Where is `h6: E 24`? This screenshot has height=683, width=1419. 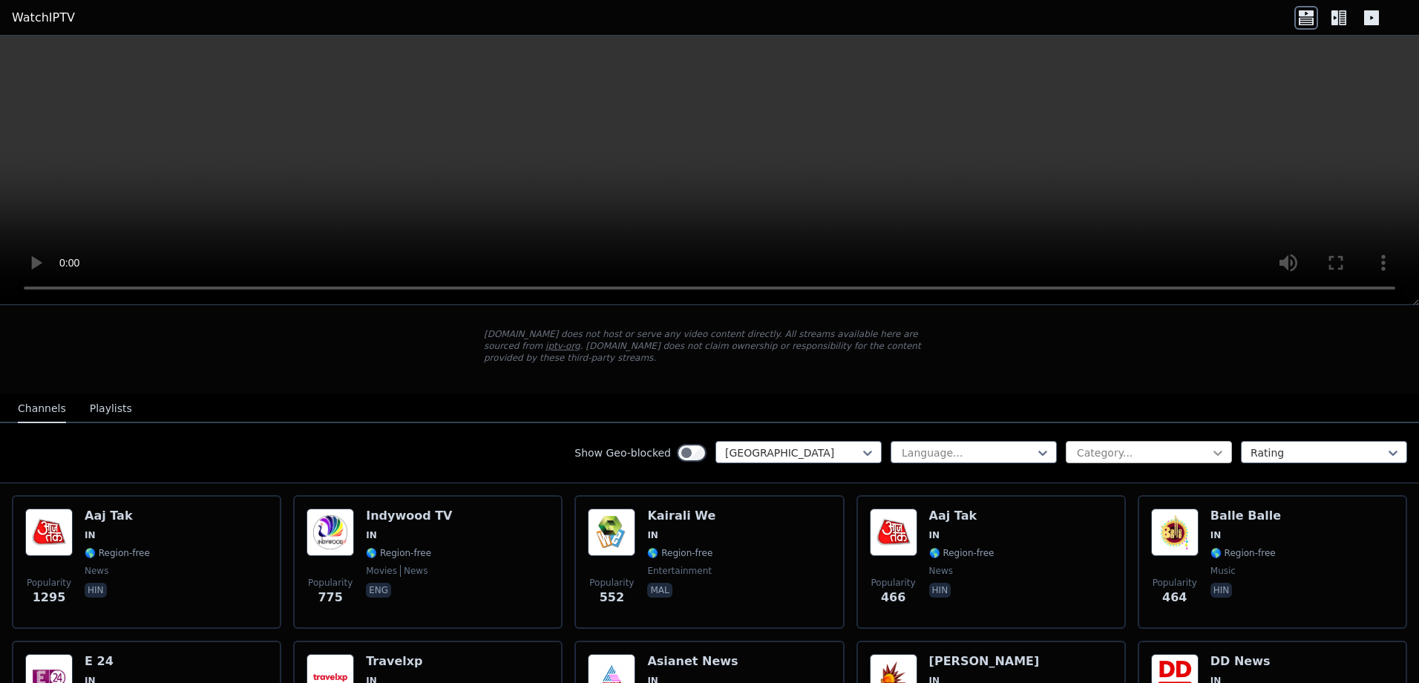 h6: E 24 is located at coordinates (117, 661).